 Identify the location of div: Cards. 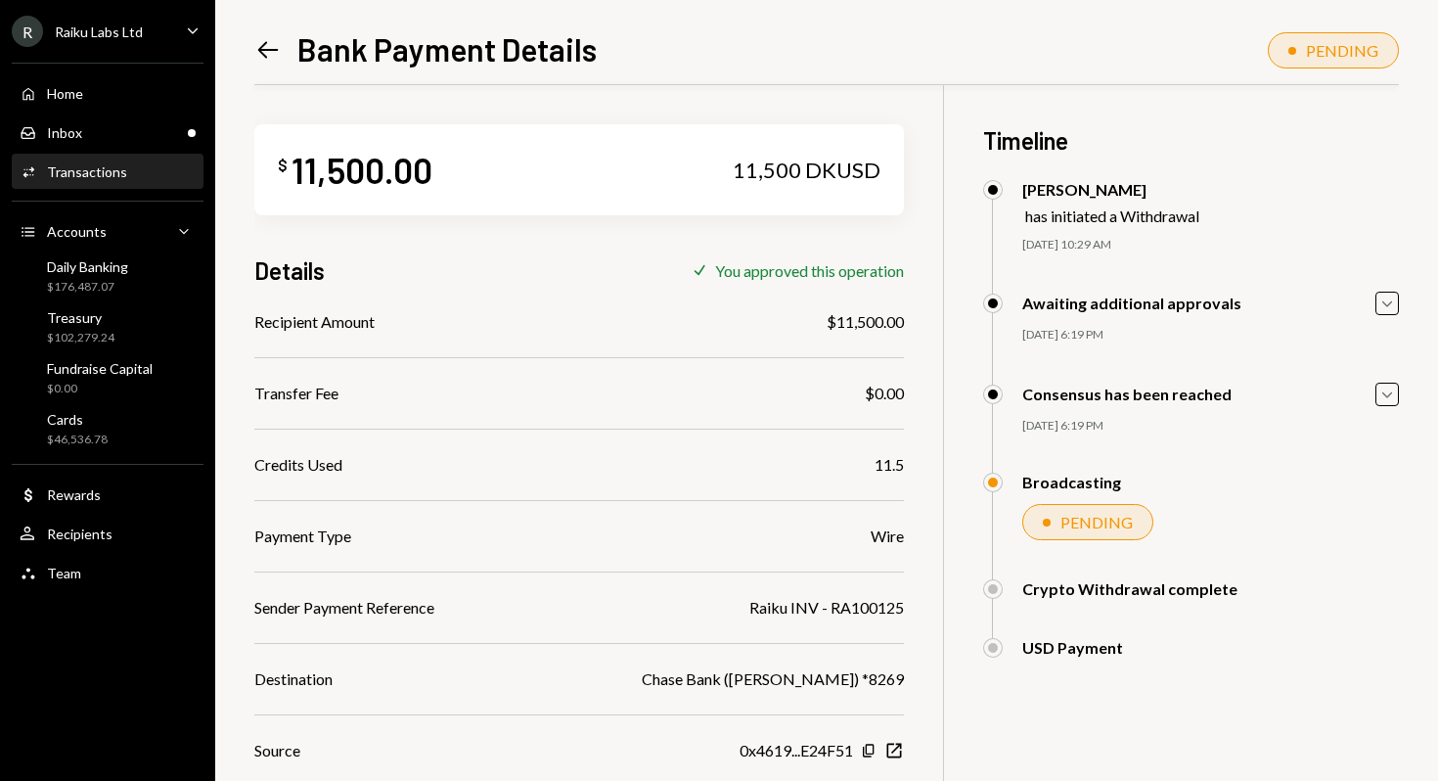
(77, 419).